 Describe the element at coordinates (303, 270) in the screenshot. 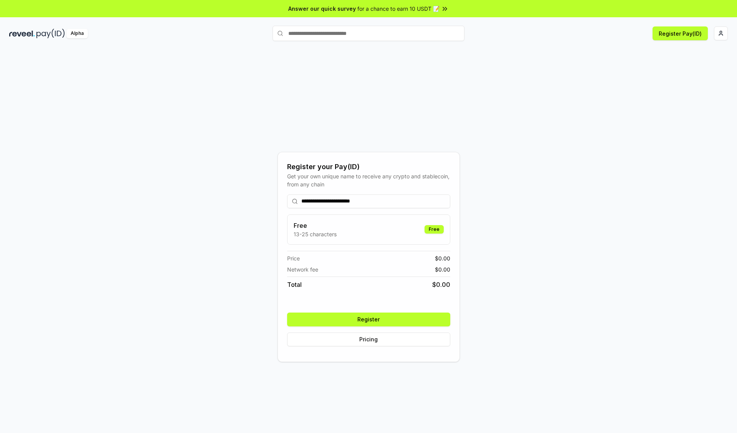

I see `span: Network fee` at that location.